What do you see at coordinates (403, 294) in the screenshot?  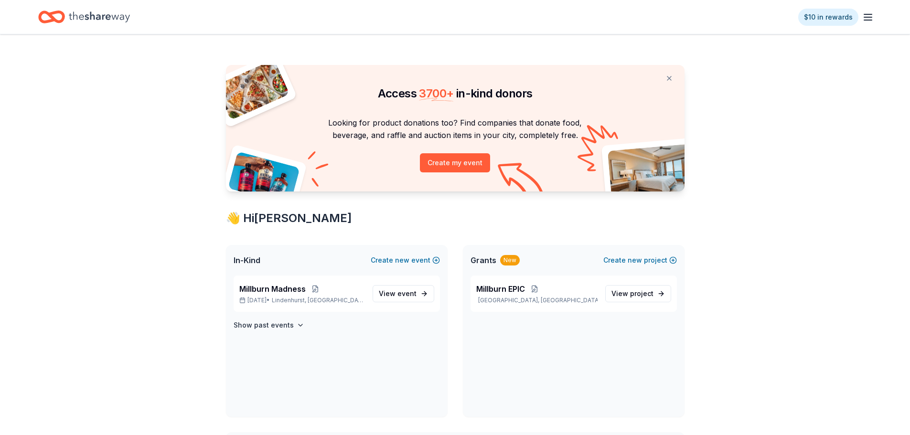 I see `a: View event` at bounding box center [403, 294].